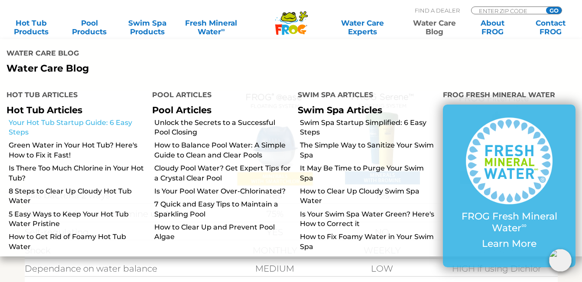  Describe the element at coordinates (510, 222) in the screenshot. I see `p: FROG Fresh Mineral Water` at that location.